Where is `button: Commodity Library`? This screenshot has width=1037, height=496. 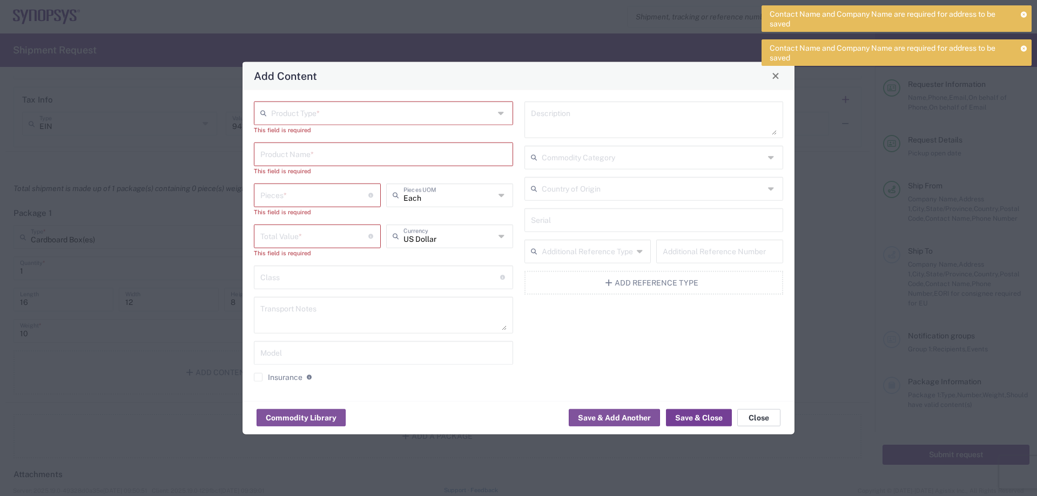 button: Commodity Library is located at coordinates (301, 418).